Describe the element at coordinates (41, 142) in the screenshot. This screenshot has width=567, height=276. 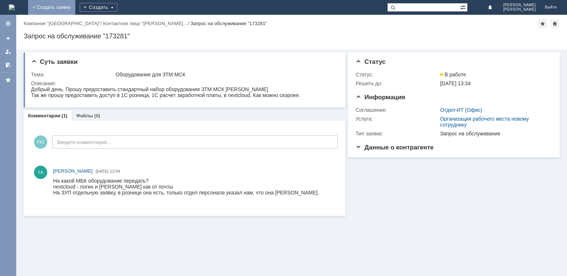
I see `span: РЮ` at that location.